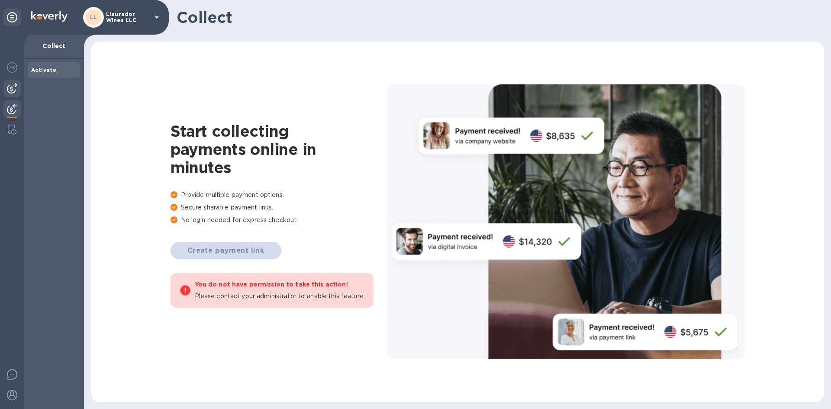  I want to click on p: Collect, so click(54, 46).